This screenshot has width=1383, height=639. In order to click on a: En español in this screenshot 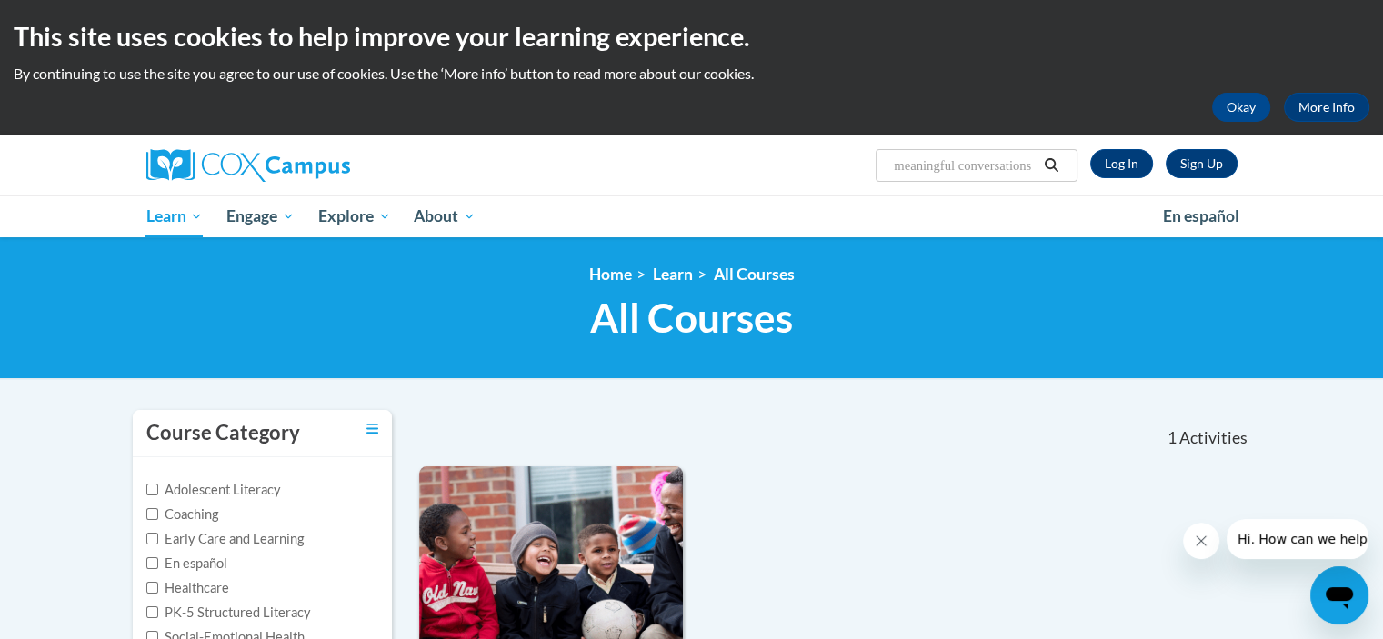, I will do `click(1201, 216)`.